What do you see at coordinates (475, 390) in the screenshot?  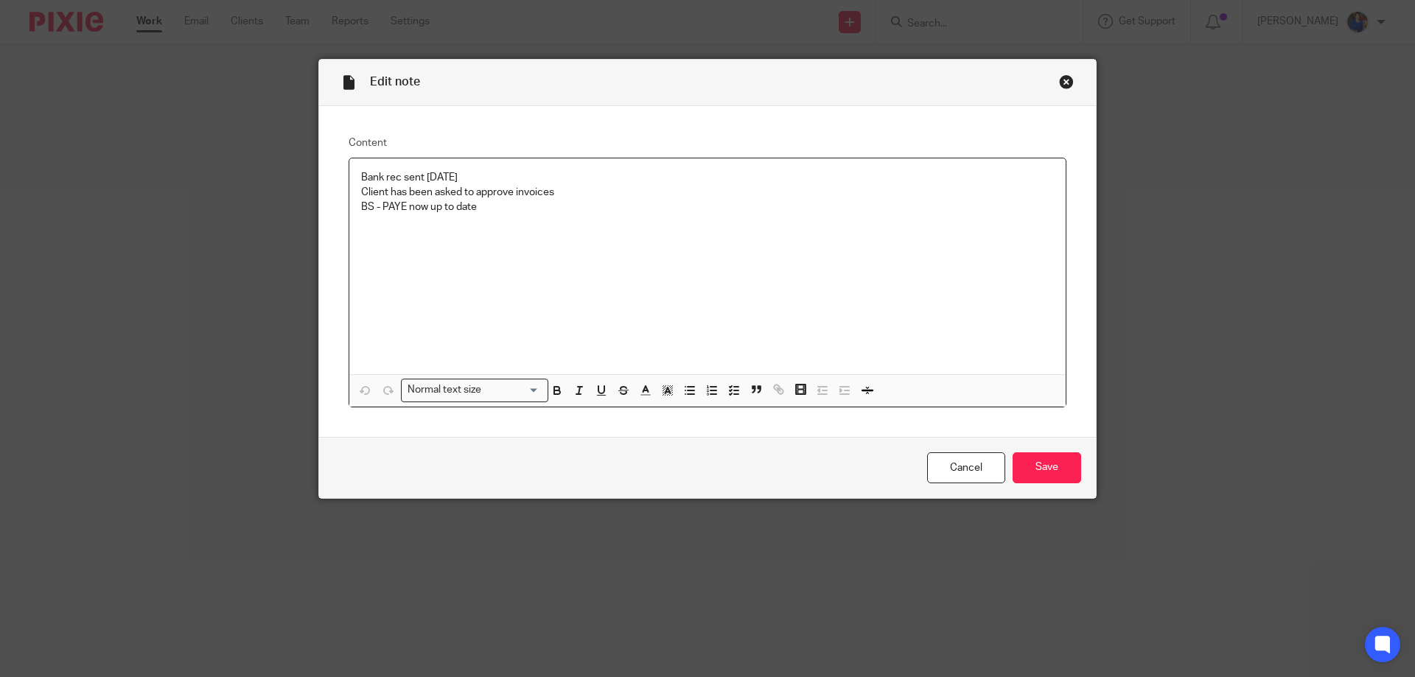 I see `div: Search for option` at bounding box center [475, 390].